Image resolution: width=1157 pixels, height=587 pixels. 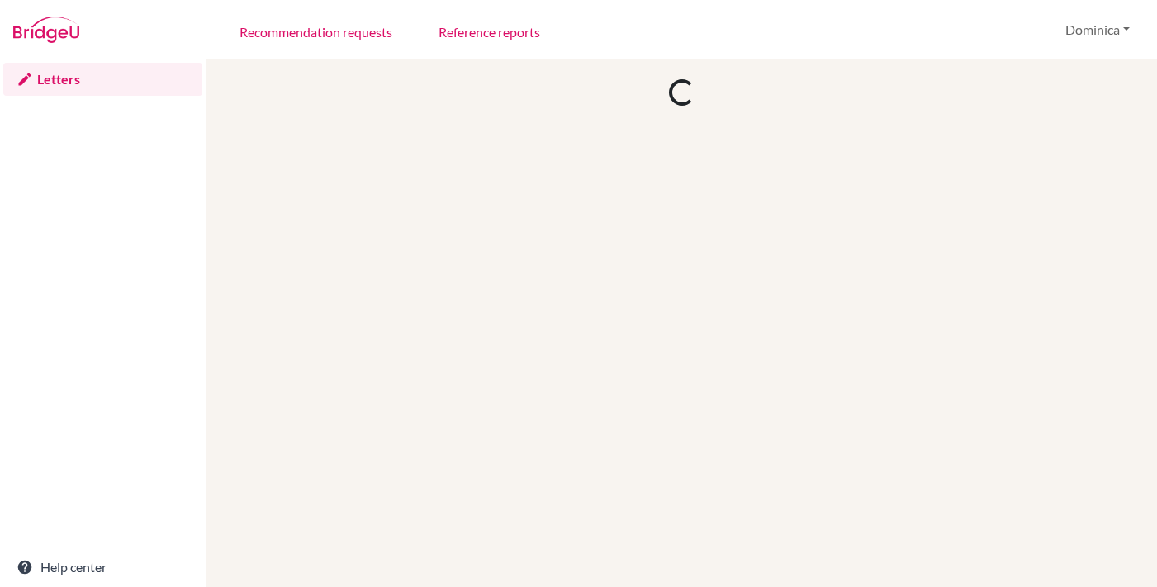 What do you see at coordinates (46, 30) in the screenshot?
I see `img: Bridge-U` at bounding box center [46, 30].